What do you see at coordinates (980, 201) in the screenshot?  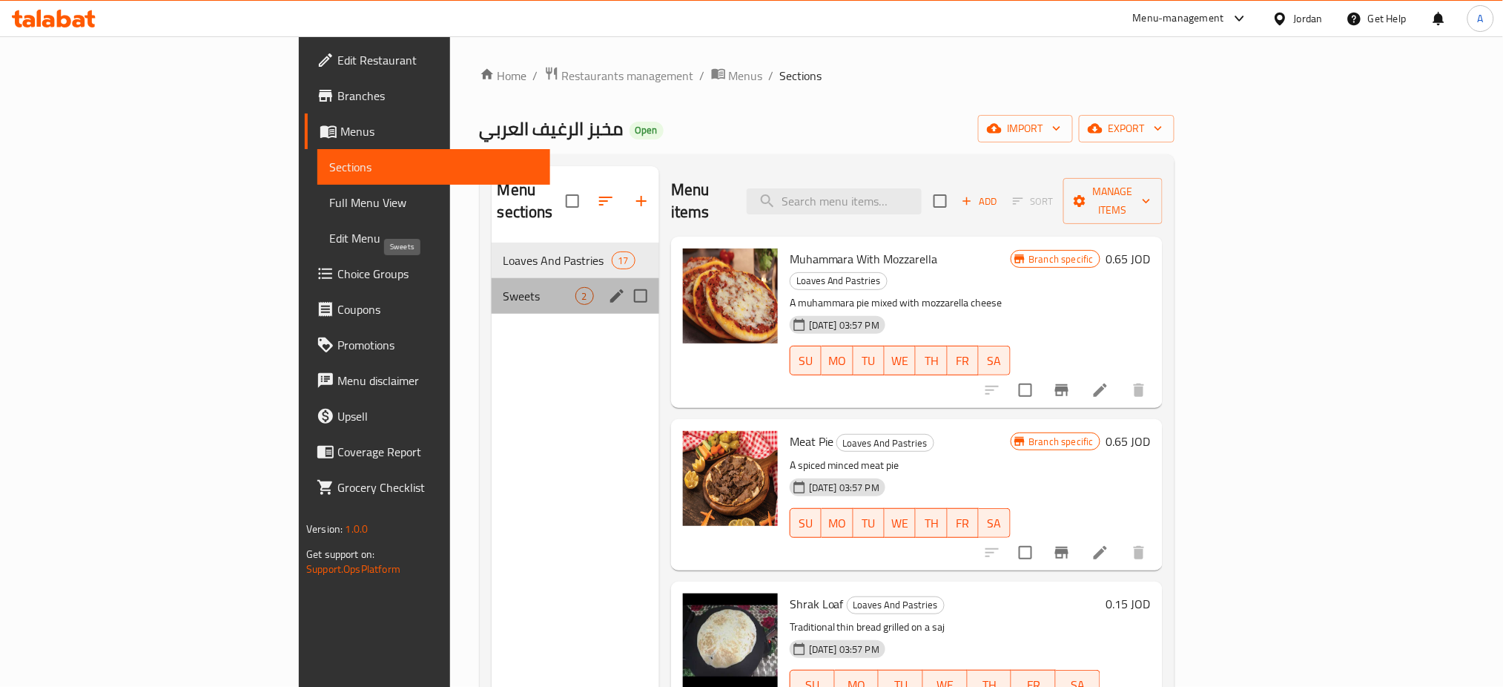 I see `button: Add` at bounding box center [980, 201].